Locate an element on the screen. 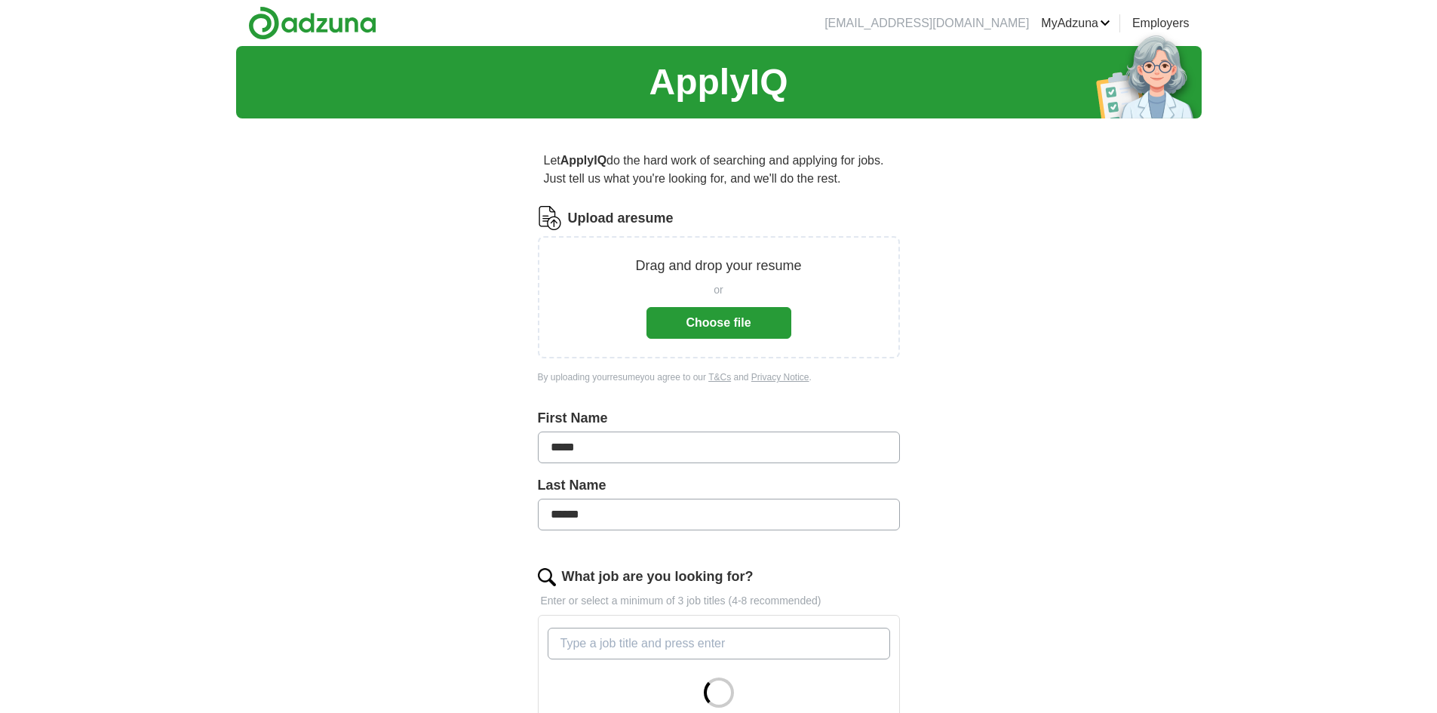 The image size is (1437, 713). img: search.png is located at coordinates (547, 577).